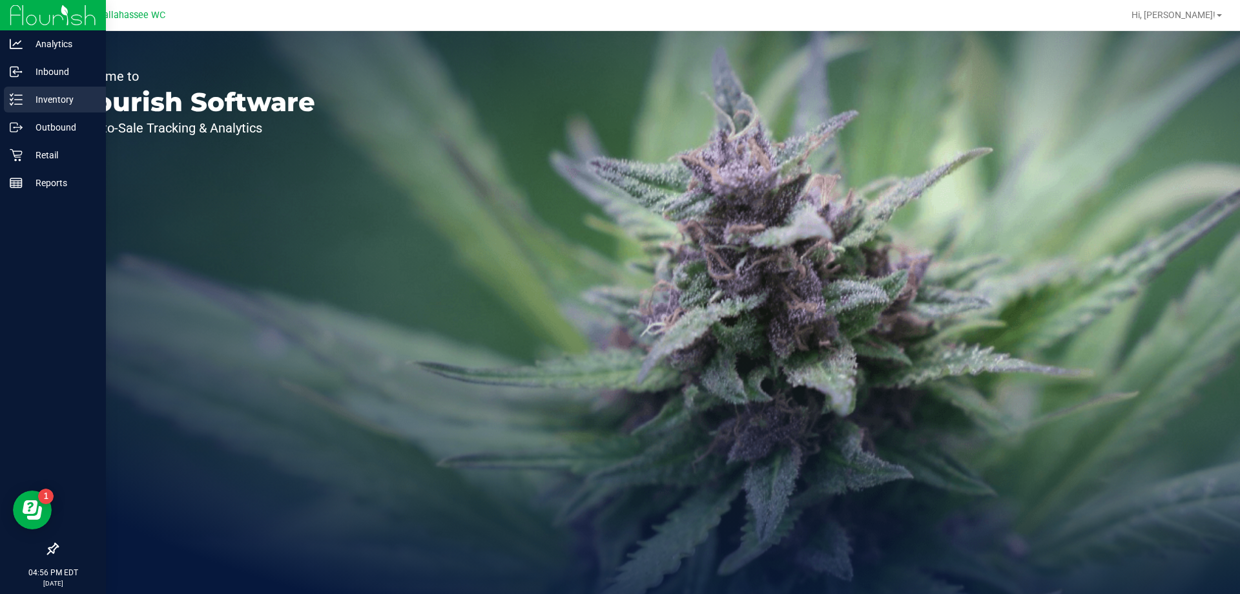 This screenshot has width=1240, height=594. What do you see at coordinates (16, 44) in the screenshot?
I see `inline-svg: Analytics` at bounding box center [16, 44].